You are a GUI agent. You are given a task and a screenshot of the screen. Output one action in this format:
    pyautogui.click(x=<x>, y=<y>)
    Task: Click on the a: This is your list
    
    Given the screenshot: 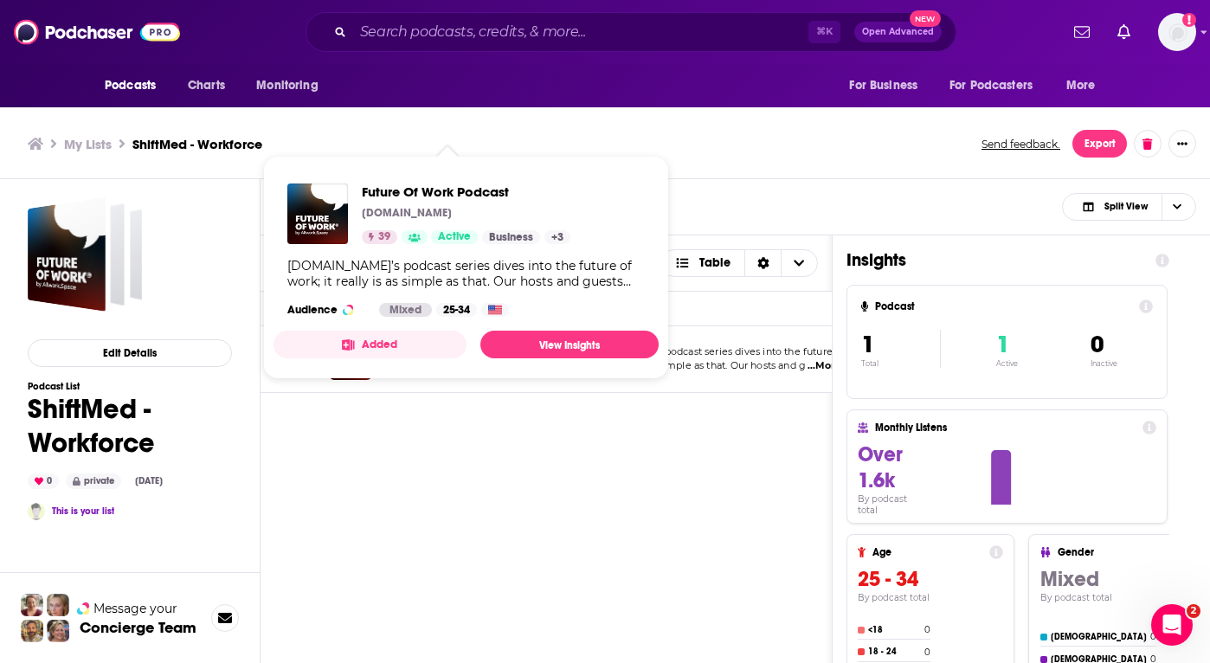 What is the action you would take?
    pyautogui.click(x=83, y=511)
    